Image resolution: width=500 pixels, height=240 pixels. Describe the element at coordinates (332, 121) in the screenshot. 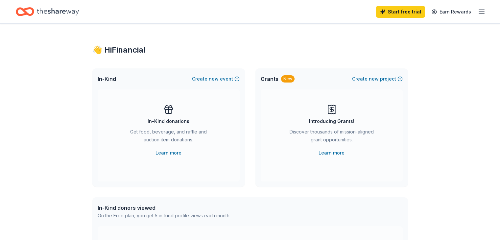

I see `div: Introducing Grants!` at that location.